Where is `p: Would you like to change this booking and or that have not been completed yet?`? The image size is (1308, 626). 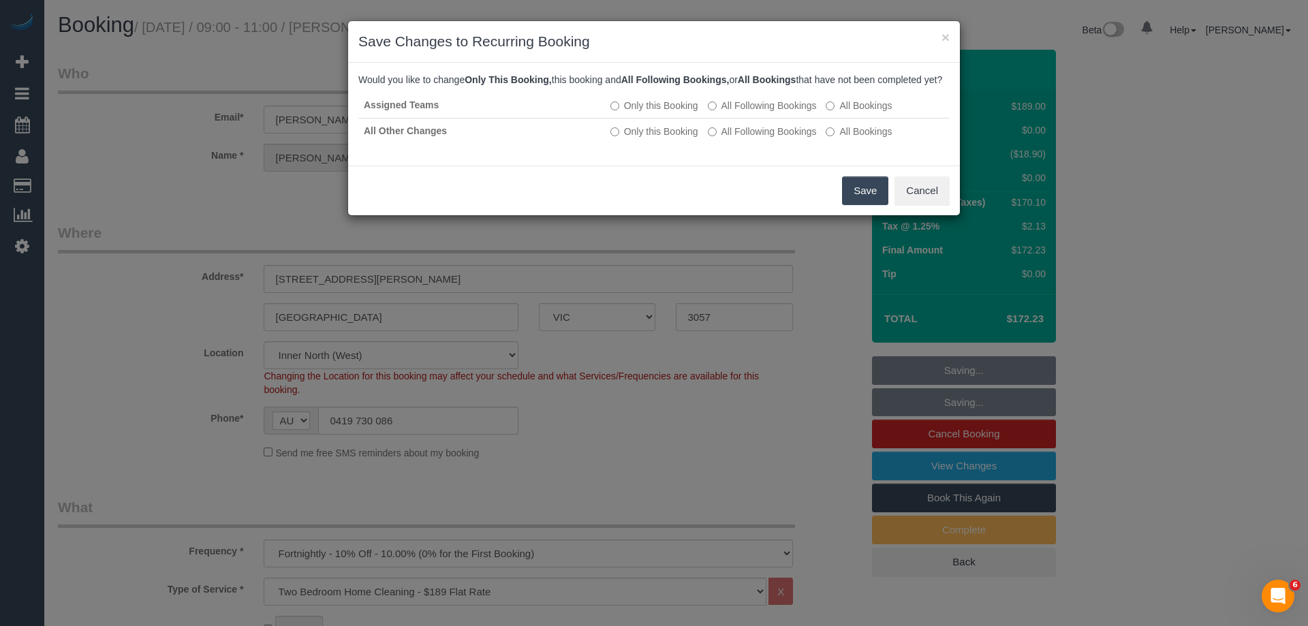 p: Would you like to change this booking and or that have not been completed yet? is located at coordinates (654, 80).